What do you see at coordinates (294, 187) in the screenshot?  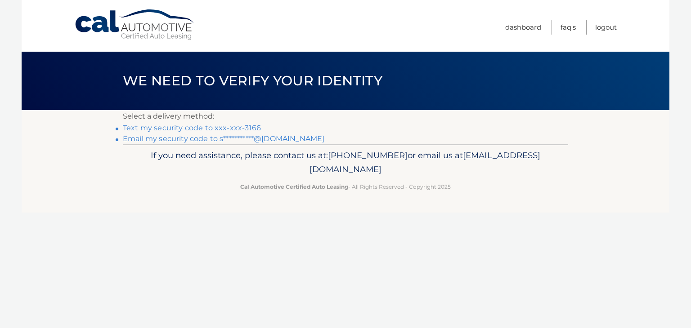 I see `strong: Cal Automotive Certified Auto Leasing` at bounding box center [294, 187].